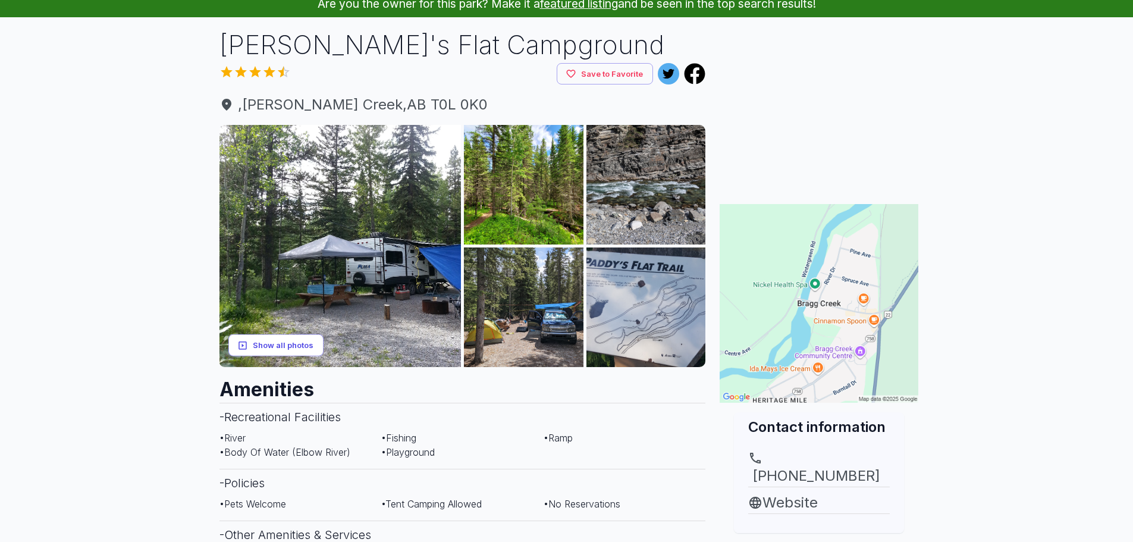 Image resolution: width=1133 pixels, height=542 pixels. Describe the element at coordinates (819, 503) in the screenshot. I see `a: Website` at that location.